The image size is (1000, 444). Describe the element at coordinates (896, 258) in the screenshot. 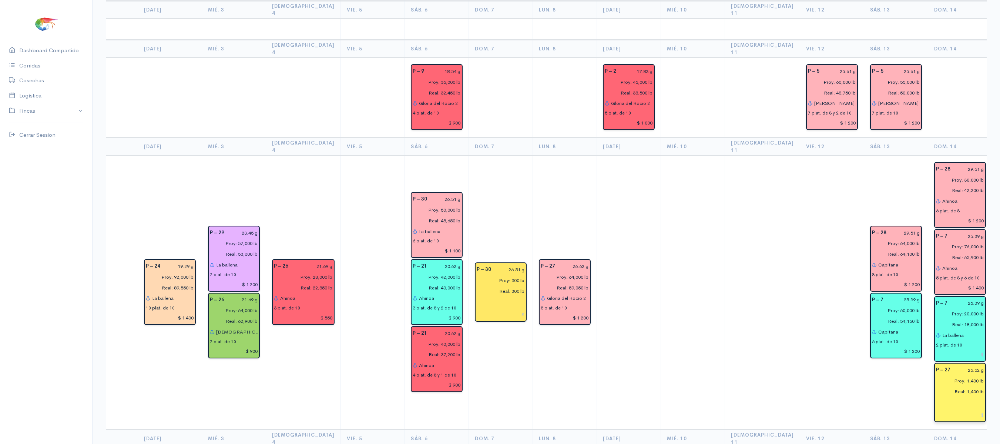

I see `div: Piscina: 28 Peso: 29.51 g Libras Proy: 64,000 lb Libras Reales: 64,100 lb Rendimiento: 100.2% Emp...` at that location.